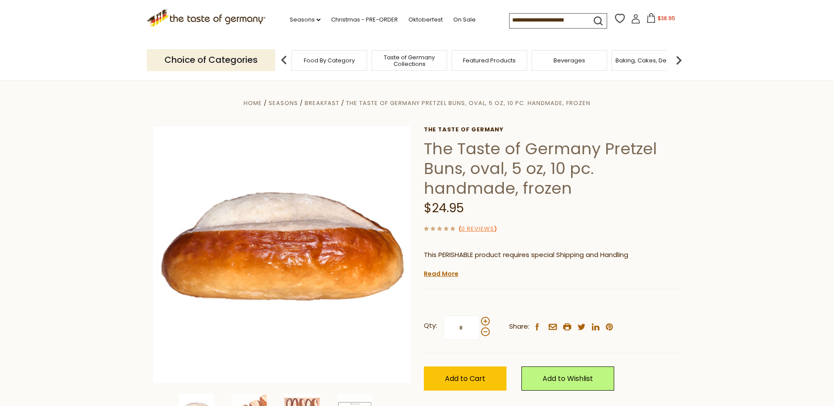 Image resolution: width=834 pixels, height=406 pixels. I want to click on span: Beverages, so click(569, 60).